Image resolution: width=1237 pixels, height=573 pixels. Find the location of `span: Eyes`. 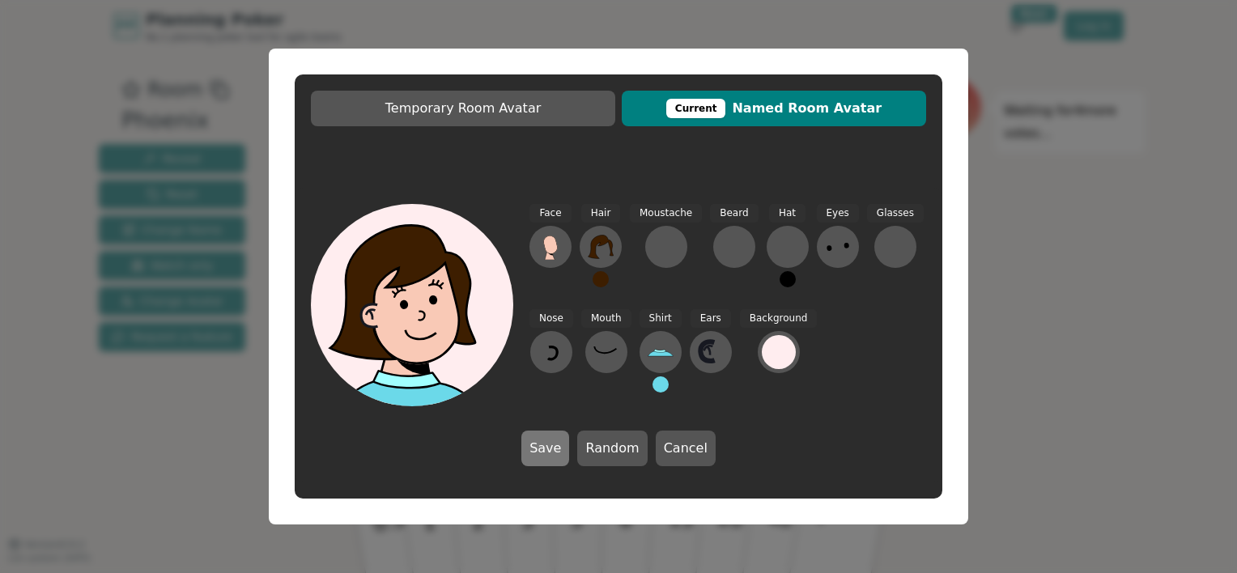

span: Eyes is located at coordinates (838, 213).